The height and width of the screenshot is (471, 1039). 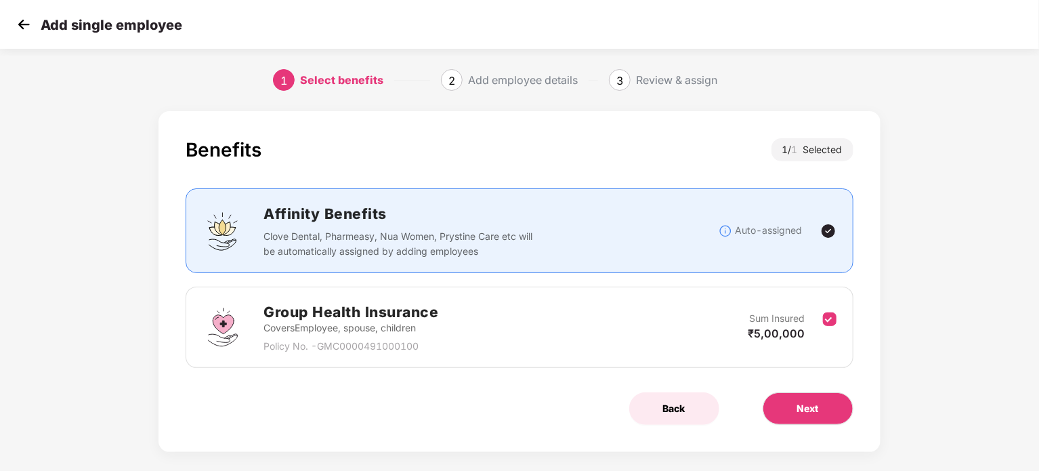 I want to click on p: Clove Dental, Pharmeasy, Nua Women, Prystine Care etc will be automatically assigned by adding em..., so click(x=400, y=244).